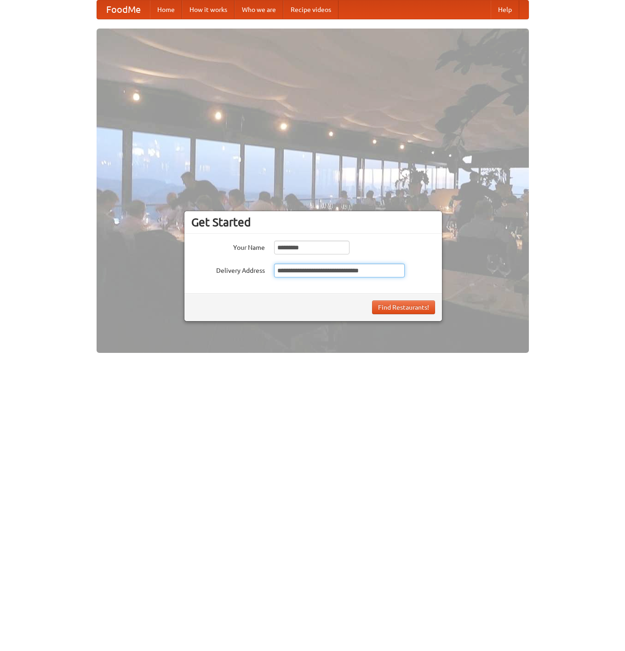  Describe the element at coordinates (123, 10) in the screenshot. I see `a: FoodMe` at that location.